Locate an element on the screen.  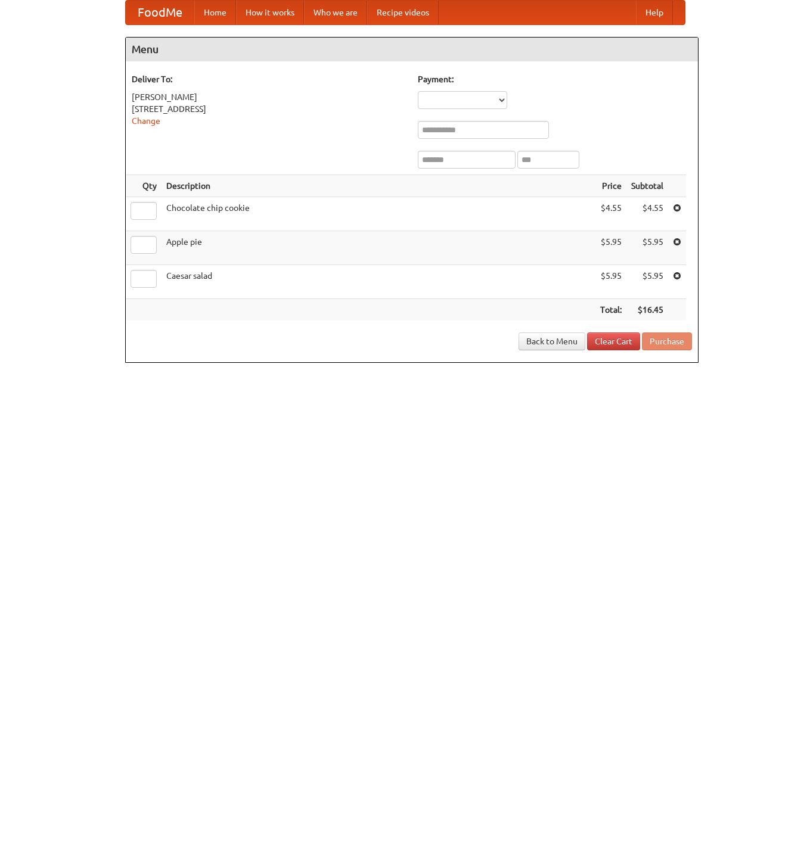
h4: Menu is located at coordinates (412, 49).